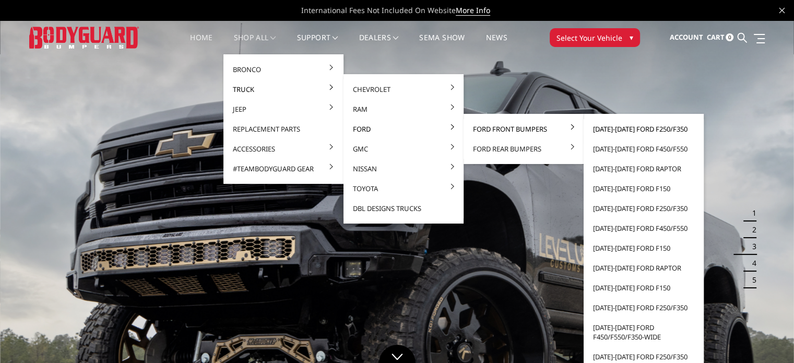  What do you see at coordinates (318, 44) in the screenshot?
I see `a: Support` at bounding box center [318, 44].